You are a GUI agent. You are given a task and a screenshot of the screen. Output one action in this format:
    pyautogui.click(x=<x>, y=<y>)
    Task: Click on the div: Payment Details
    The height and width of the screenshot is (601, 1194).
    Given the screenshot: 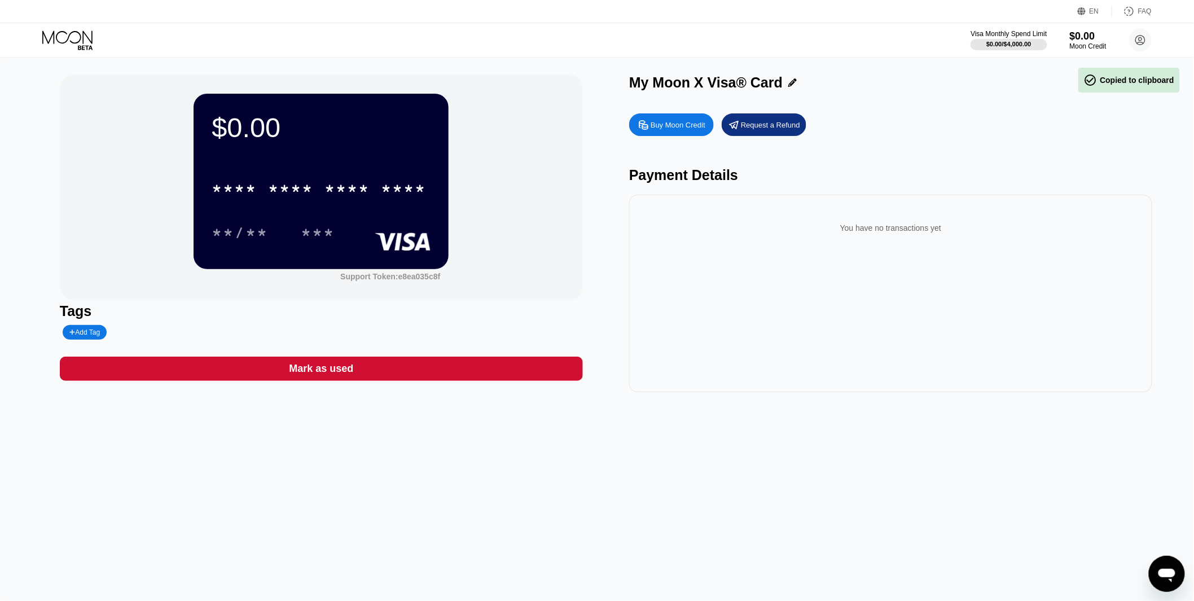 What is the action you would take?
    pyautogui.click(x=890, y=175)
    